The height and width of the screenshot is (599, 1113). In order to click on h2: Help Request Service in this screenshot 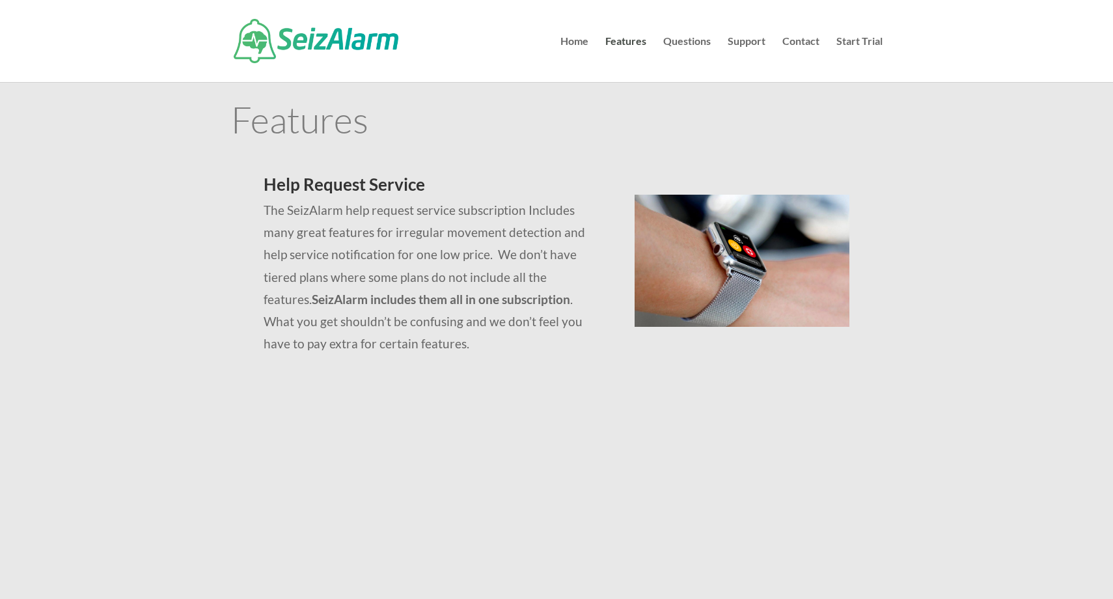, I will do `click(433, 187)`.